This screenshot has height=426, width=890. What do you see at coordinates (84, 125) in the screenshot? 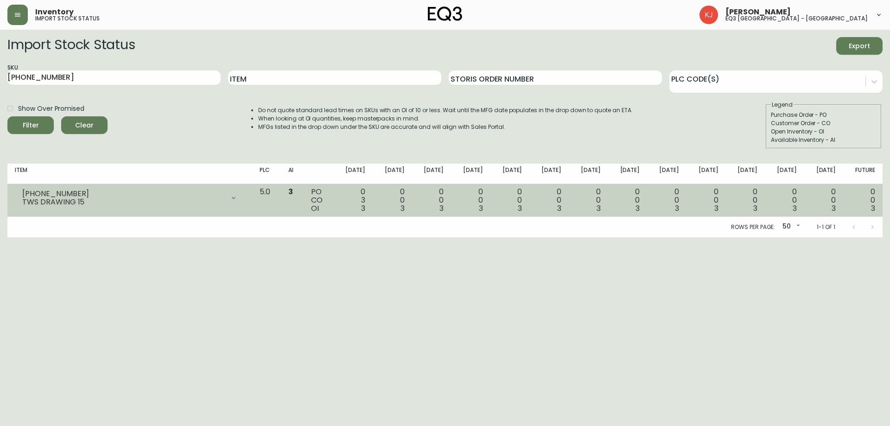
I see `span: Clear` at bounding box center [84, 125].